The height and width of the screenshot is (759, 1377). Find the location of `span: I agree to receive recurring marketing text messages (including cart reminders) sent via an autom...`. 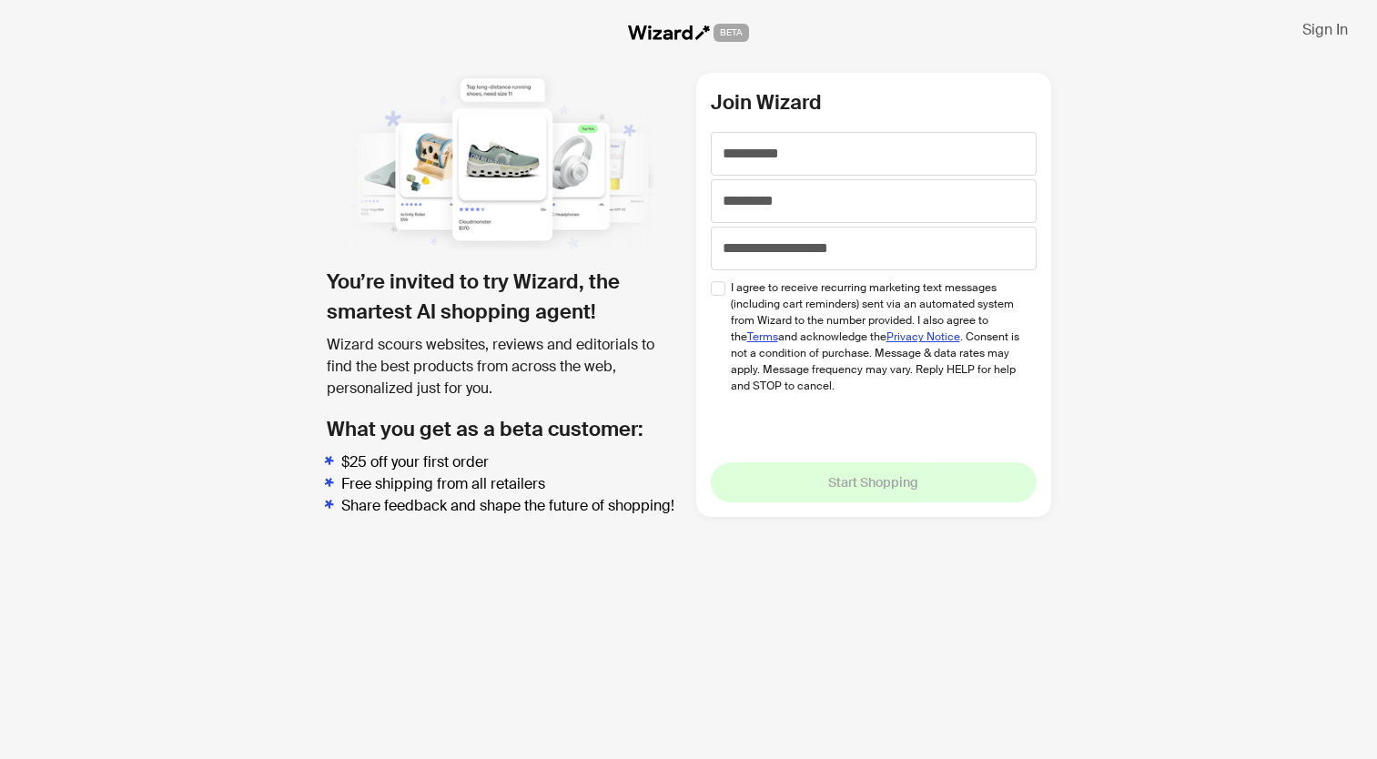

span: I agree to receive recurring marketing text messages (including cart reminders) sent via an autom... is located at coordinates (876, 337).